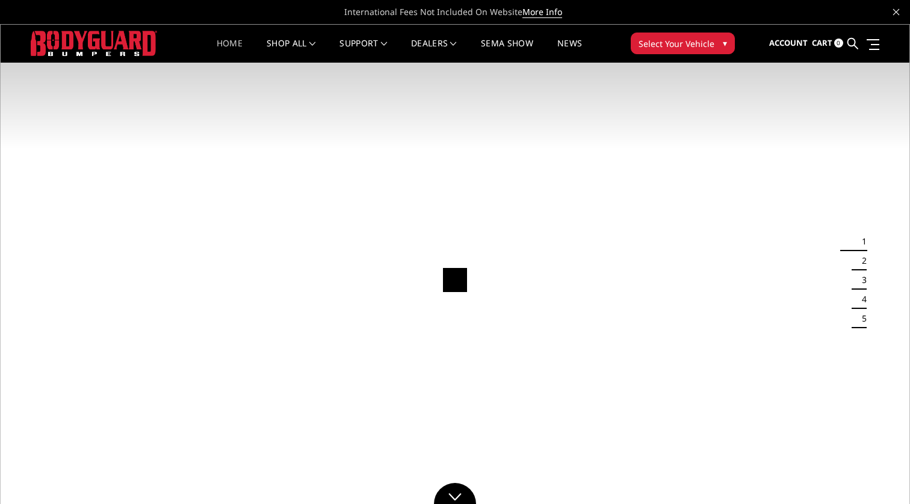 This screenshot has width=910, height=504. Describe the element at coordinates (861, 299) in the screenshot. I see `button: 4 of 5` at that location.